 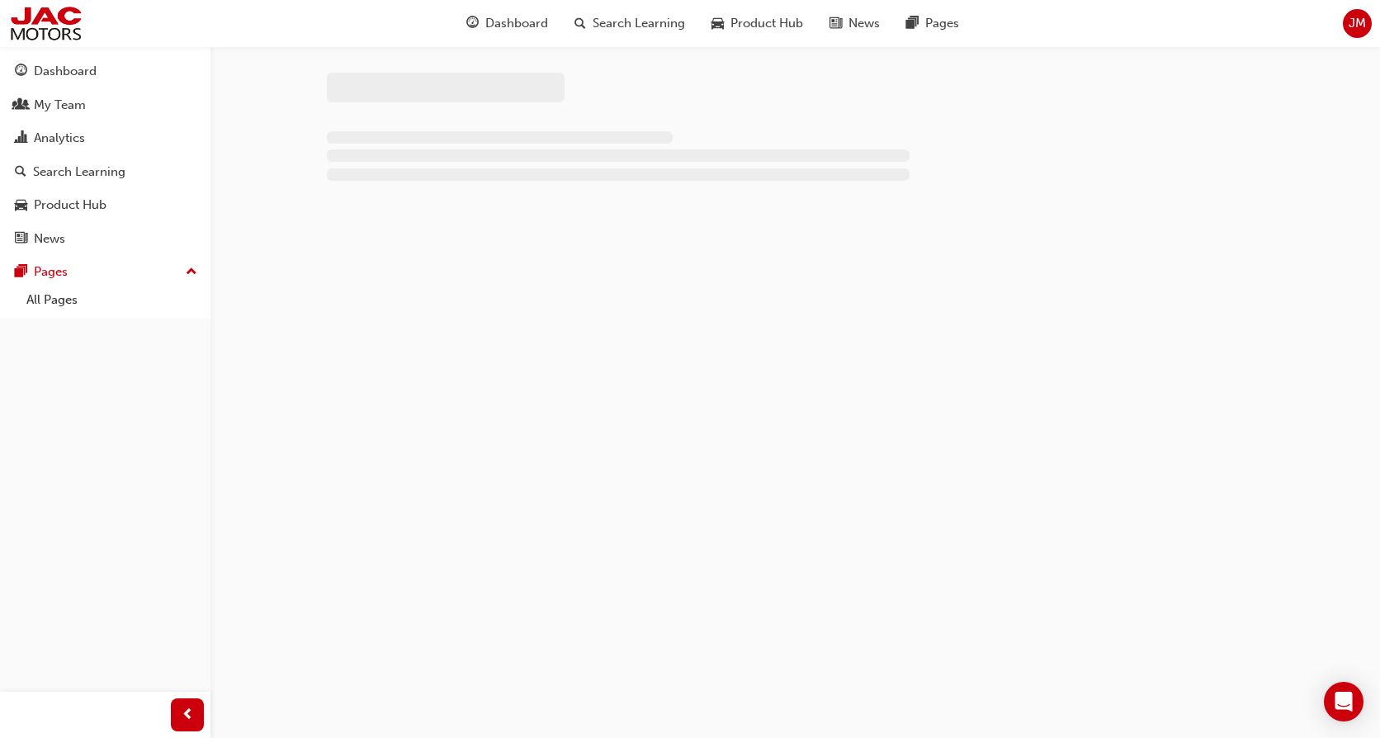 What do you see at coordinates (639, 23) in the screenshot?
I see `span: Search Learning` at bounding box center [639, 23].